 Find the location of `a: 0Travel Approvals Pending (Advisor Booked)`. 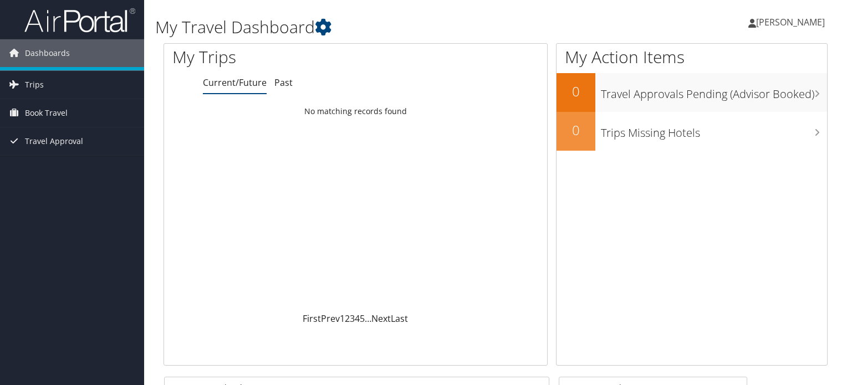

a: 0Travel Approvals Pending (Advisor Booked) is located at coordinates (692, 93).